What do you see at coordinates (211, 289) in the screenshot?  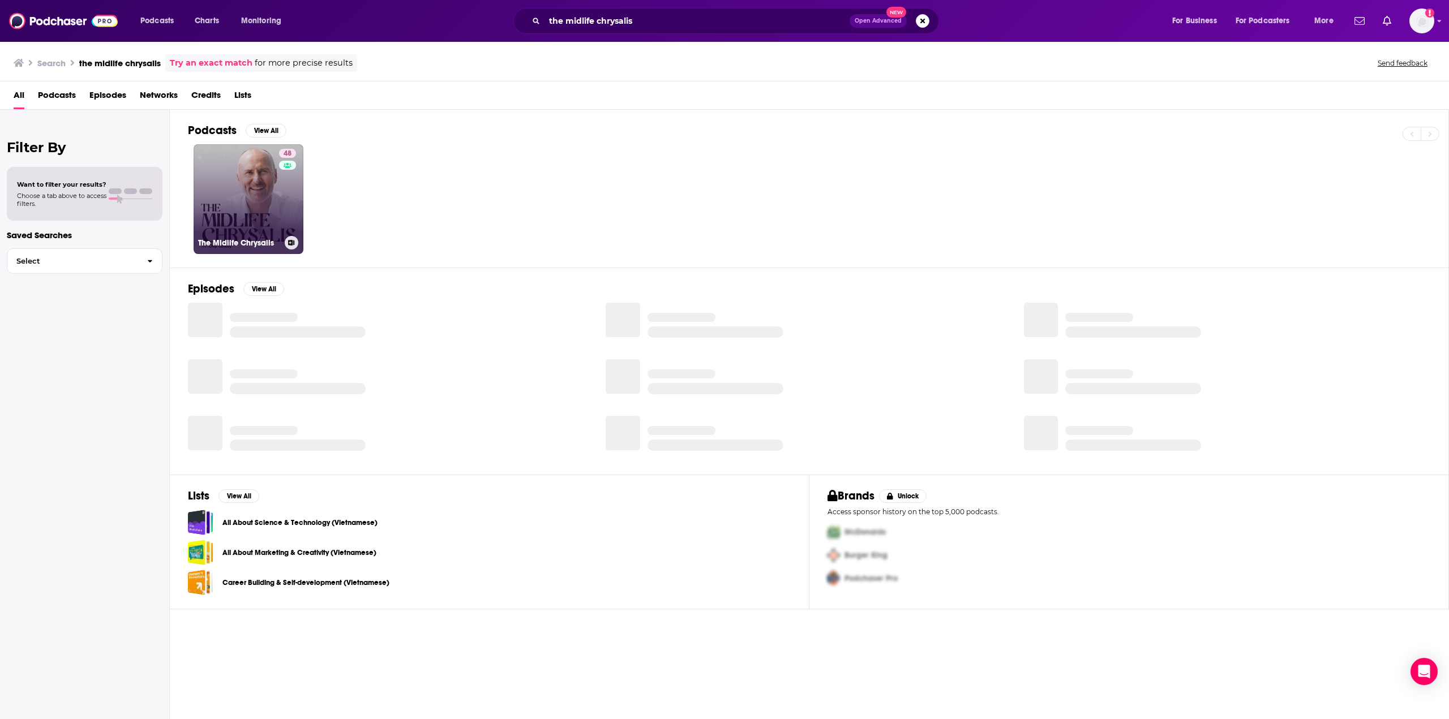 I see `h2: Episodes` at bounding box center [211, 289].